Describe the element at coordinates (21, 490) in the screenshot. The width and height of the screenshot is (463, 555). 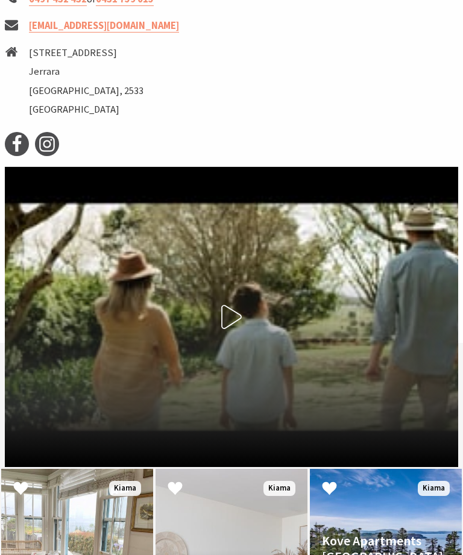
I see `button: Click to Favourite Allwood Harbour Cottage` at that location.